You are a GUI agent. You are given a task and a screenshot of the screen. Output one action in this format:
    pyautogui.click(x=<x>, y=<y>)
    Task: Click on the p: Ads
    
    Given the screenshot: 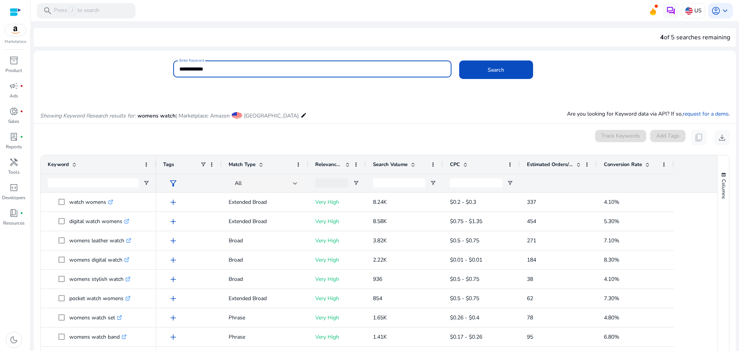 What is the action you would take?
    pyautogui.click(x=14, y=96)
    